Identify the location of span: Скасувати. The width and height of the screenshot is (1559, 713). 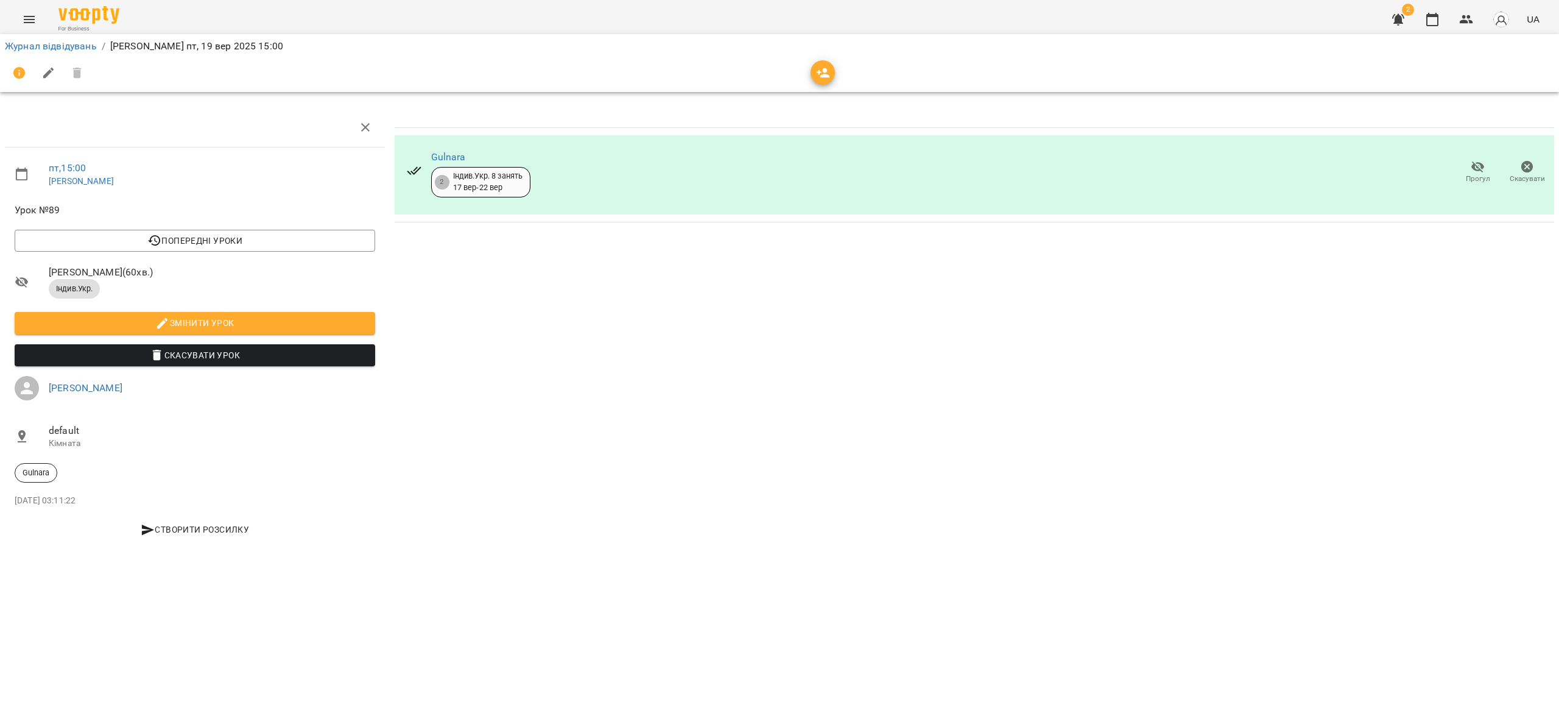
(1527, 178).